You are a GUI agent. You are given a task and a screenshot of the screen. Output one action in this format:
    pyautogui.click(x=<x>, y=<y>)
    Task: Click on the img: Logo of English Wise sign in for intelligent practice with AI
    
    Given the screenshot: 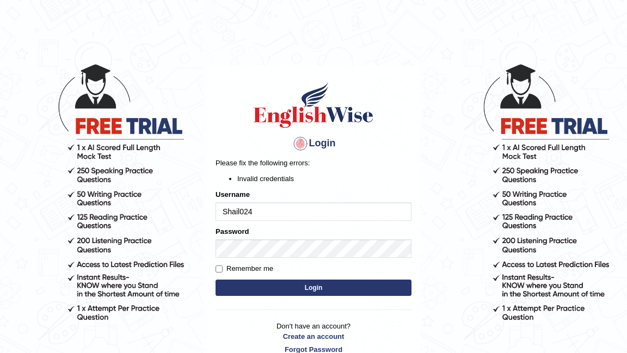 What is the action you would take?
    pyautogui.click(x=313, y=105)
    